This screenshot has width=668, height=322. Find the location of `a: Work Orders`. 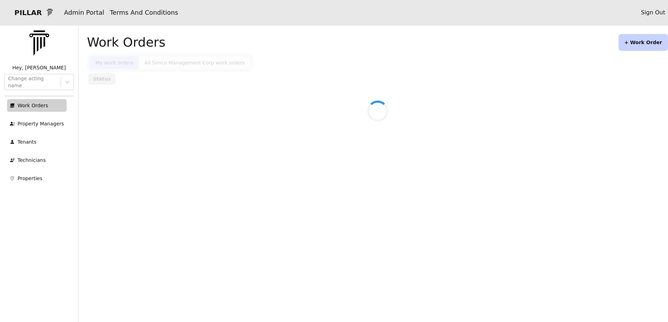

a: Work Orders is located at coordinates (37, 106).